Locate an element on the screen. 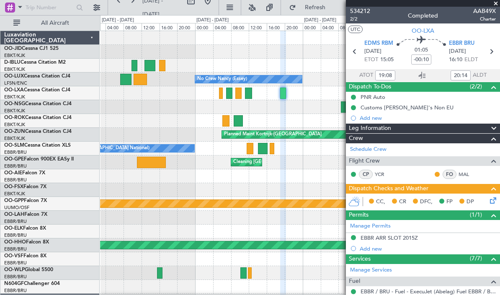 The image size is (500, 295). span: Refresh is located at coordinates (315, 8).